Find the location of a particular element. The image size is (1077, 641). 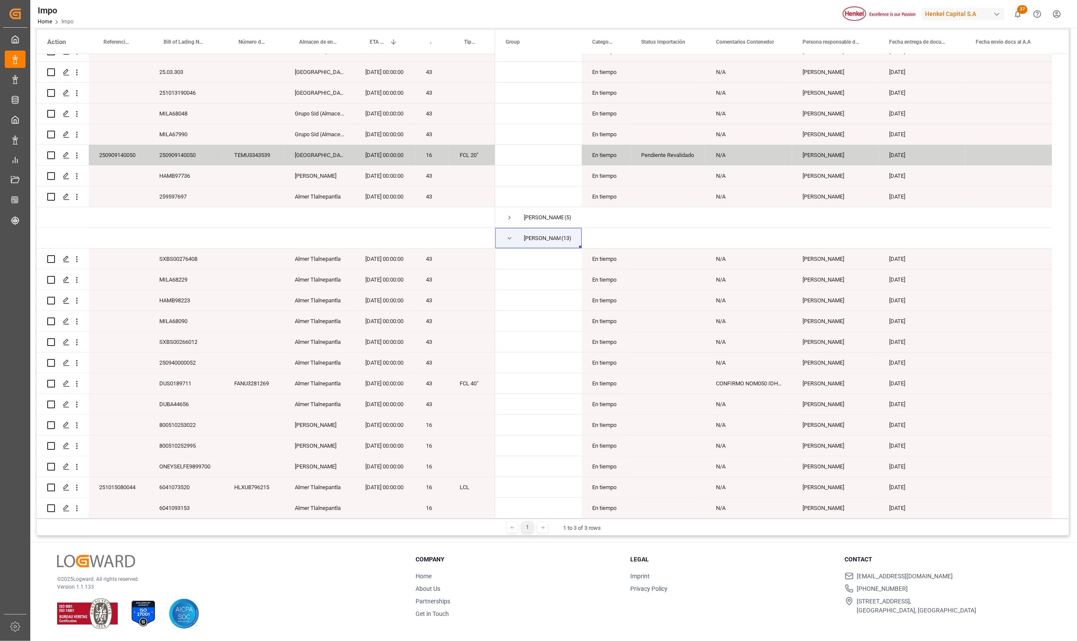

a: Imprint is located at coordinates (640, 576).